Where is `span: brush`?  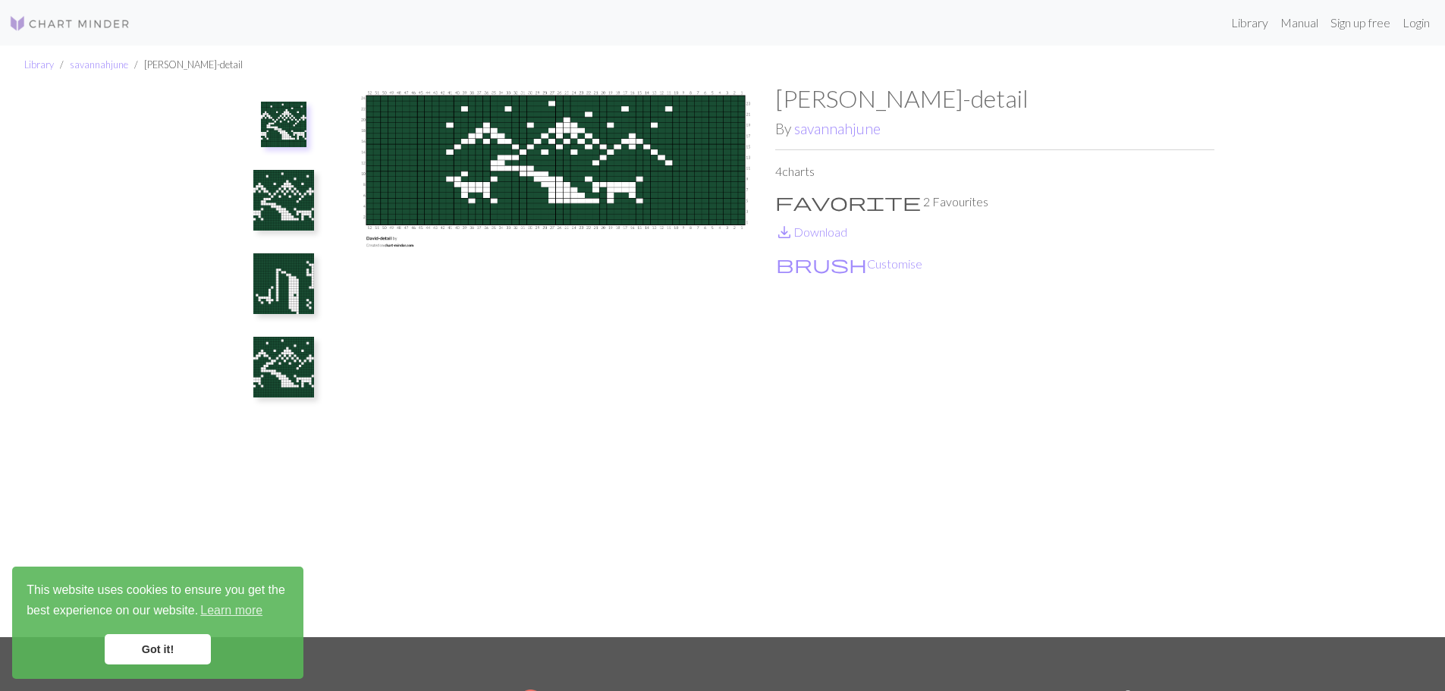
span: brush is located at coordinates (821, 264).